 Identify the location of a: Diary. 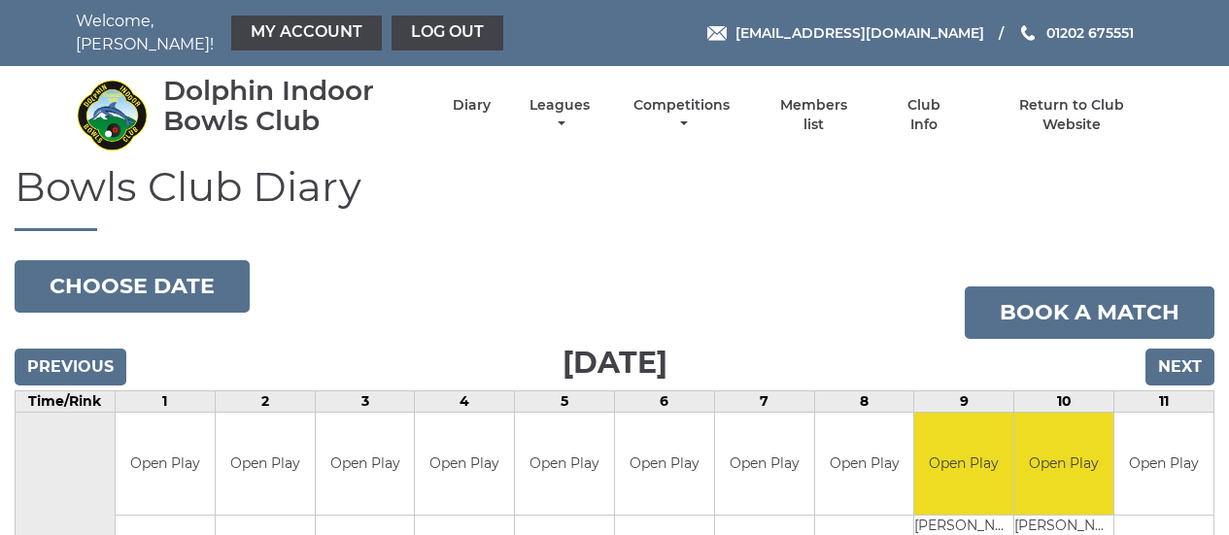
(471, 105).